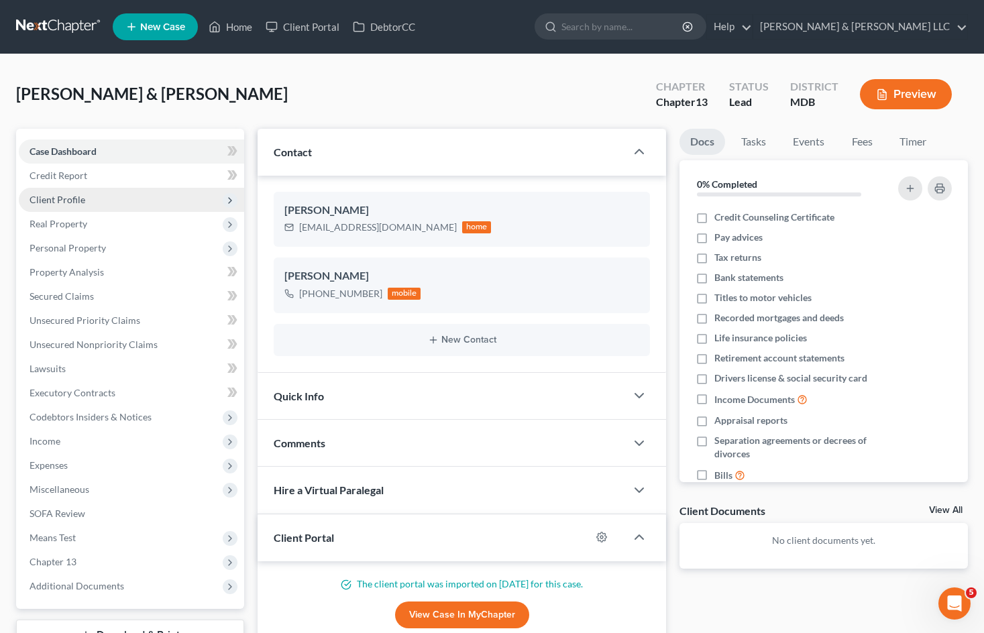 The width and height of the screenshot is (984, 633). I want to click on span: 13, so click(702, 101).